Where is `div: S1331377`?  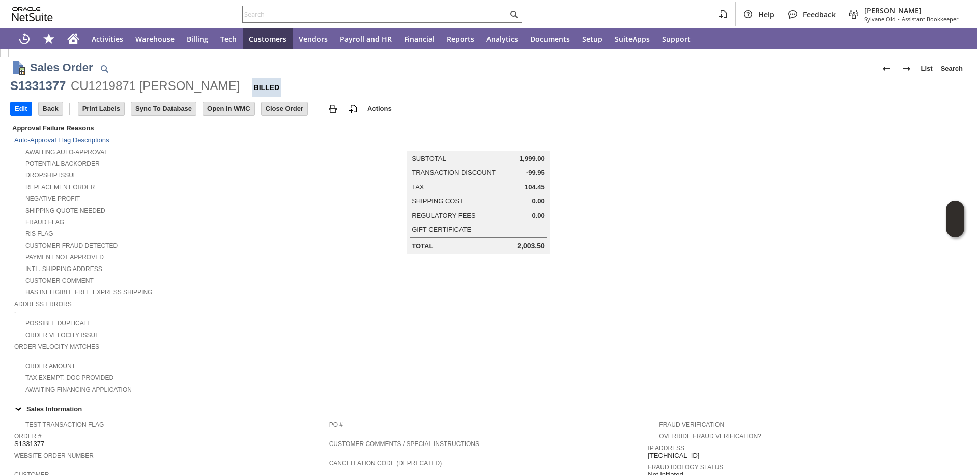 div: S1331377 is located at coordinates (38, 86).